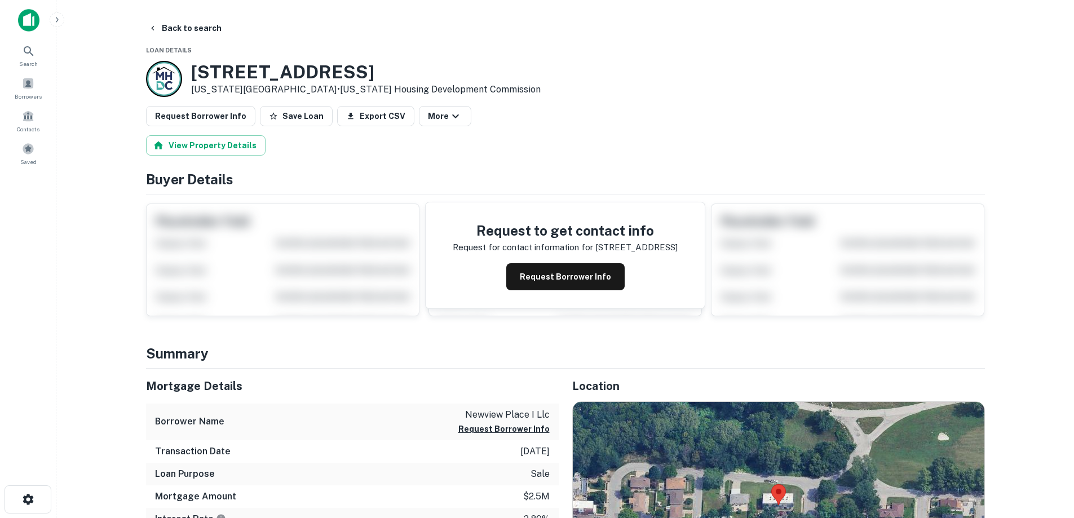 The height and width of the screenshot is (518, 1074). What do you see at coordinates (169, 50) in the screenshot?
I see `span: Loan Details` at bounding box center [169, 50].